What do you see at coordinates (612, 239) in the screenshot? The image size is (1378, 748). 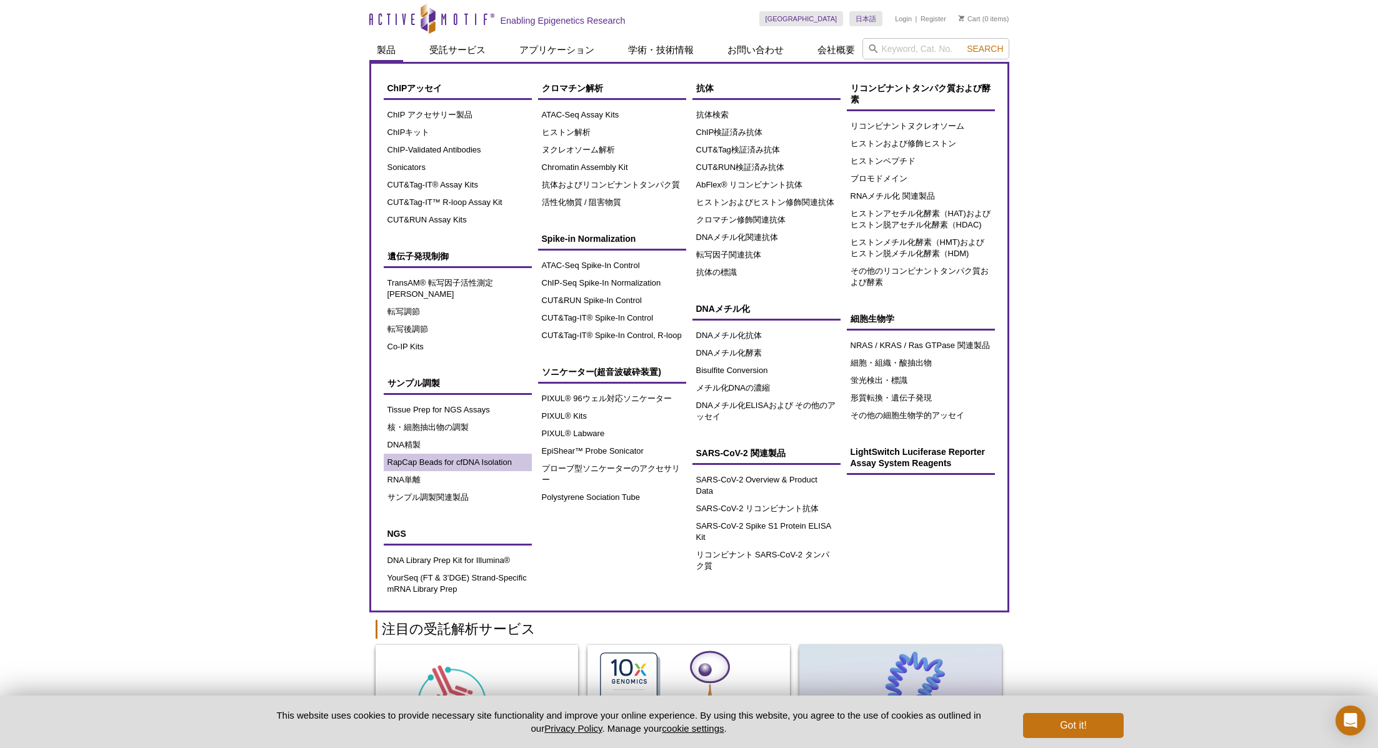 I see `a: Spike-in Normalization` at bounding box center [612, 239].